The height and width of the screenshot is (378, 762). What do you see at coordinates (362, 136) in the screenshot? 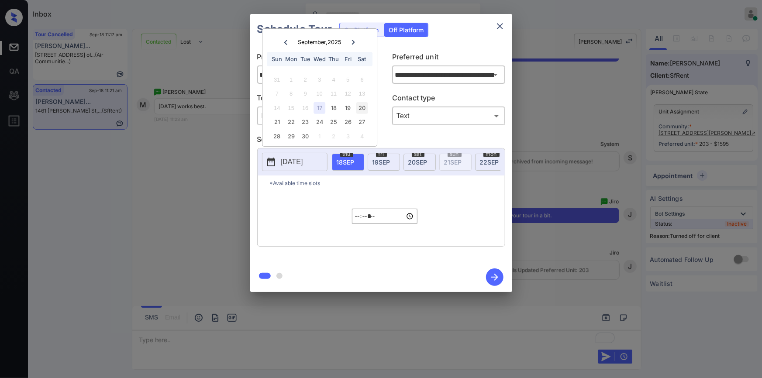
I see `div: Choose Saturday, October 4th, 2025` at bounding box center [362, 136].